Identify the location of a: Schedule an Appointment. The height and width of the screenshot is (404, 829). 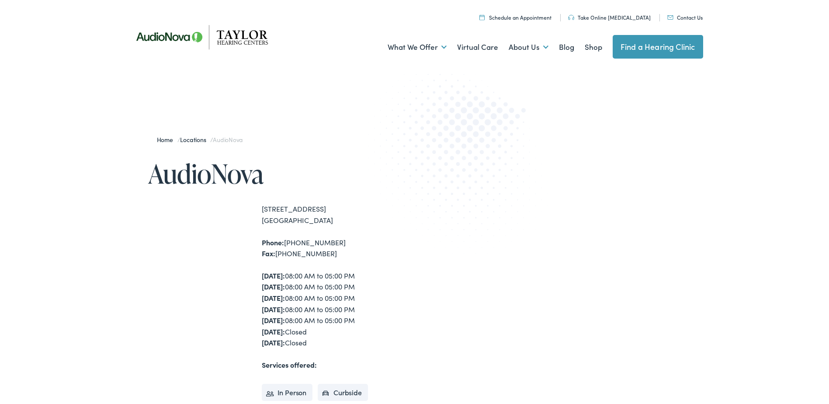
(515, 17).